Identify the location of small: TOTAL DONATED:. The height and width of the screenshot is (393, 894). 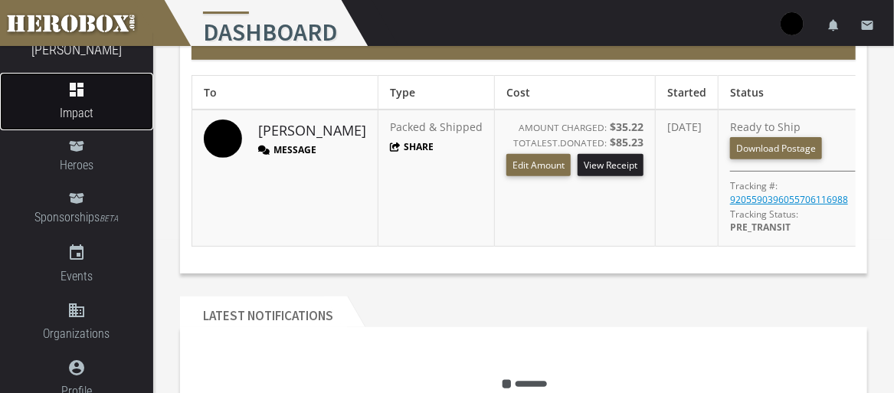
(560, 142).